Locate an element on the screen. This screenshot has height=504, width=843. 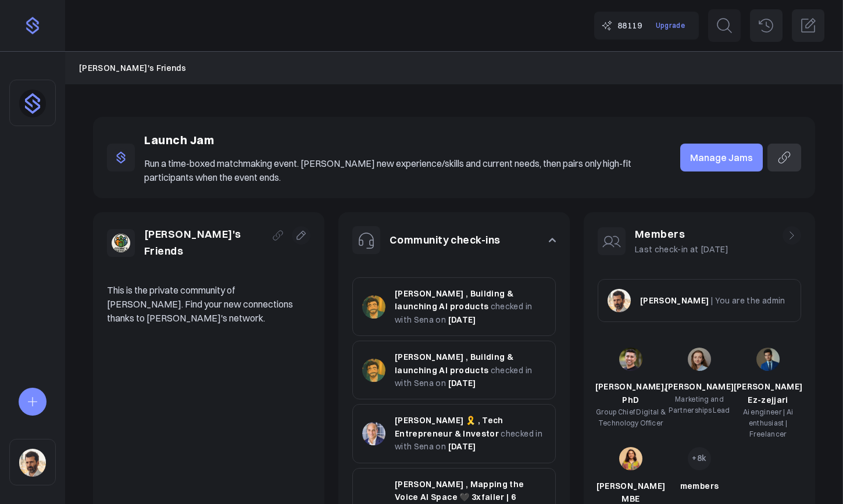
img: b7640654d5e8851c170ef497c83dfb146930f3de.jpg is located at coordinates (631, 359).